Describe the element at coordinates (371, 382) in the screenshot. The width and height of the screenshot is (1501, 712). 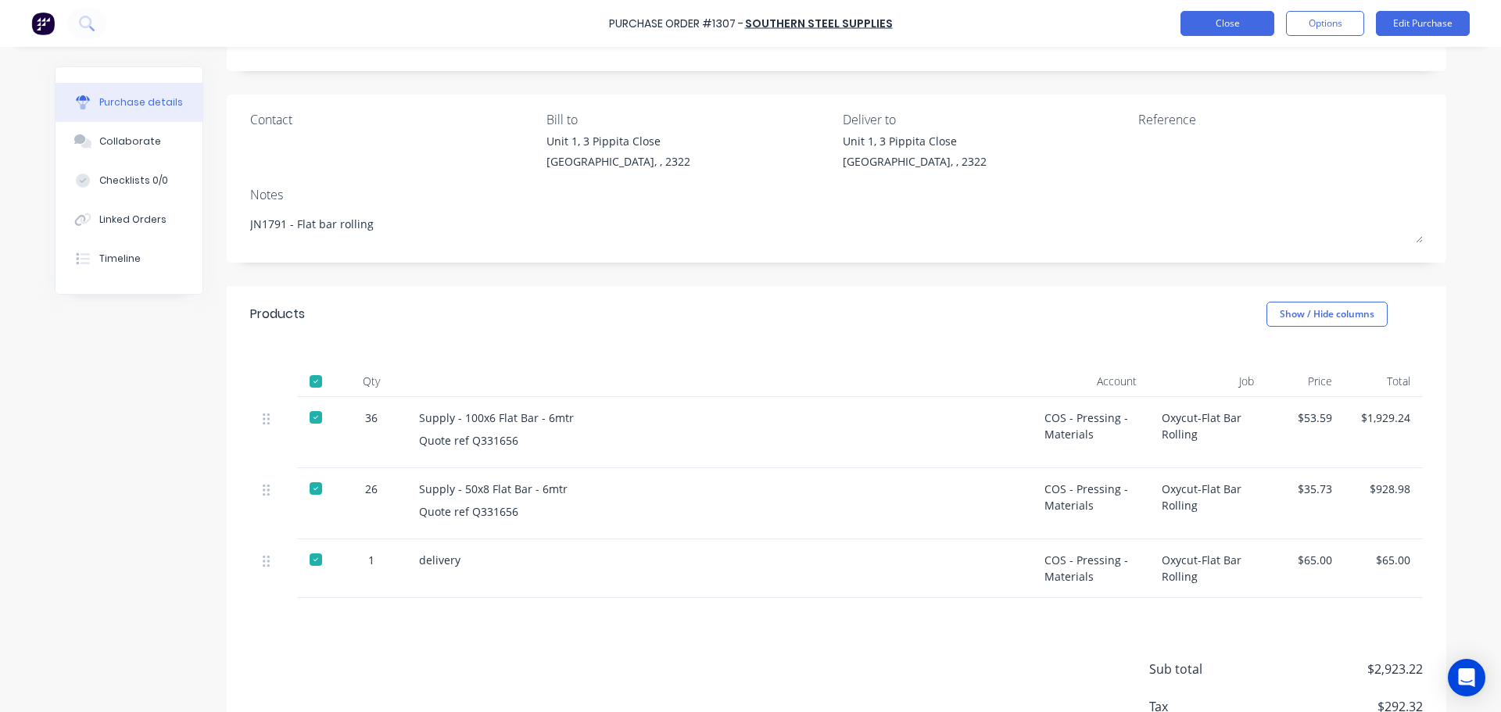
I see `div: Qty` at that location.